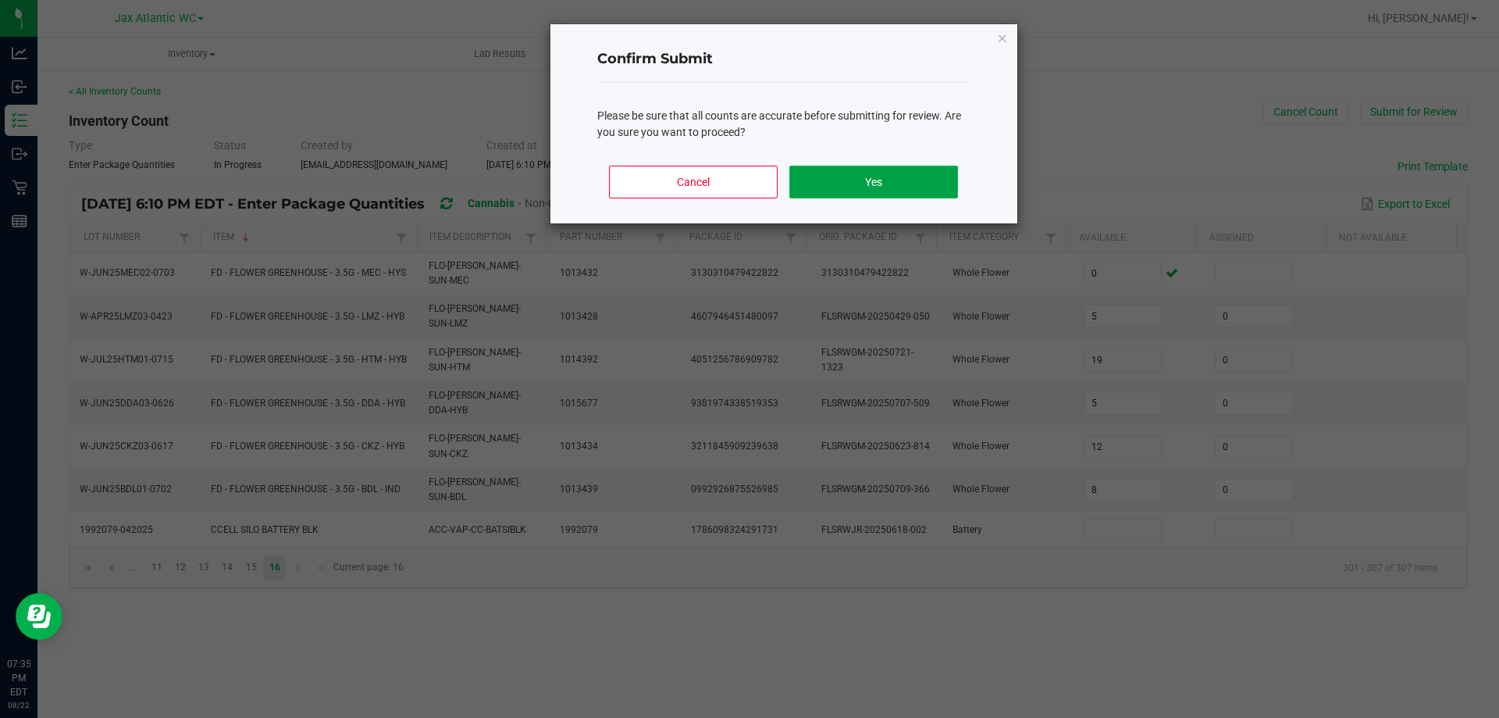  What do you see at coordinates (693, 182) in the screenshot?
I see `button: Cancel` at bounding box center [693, 182].